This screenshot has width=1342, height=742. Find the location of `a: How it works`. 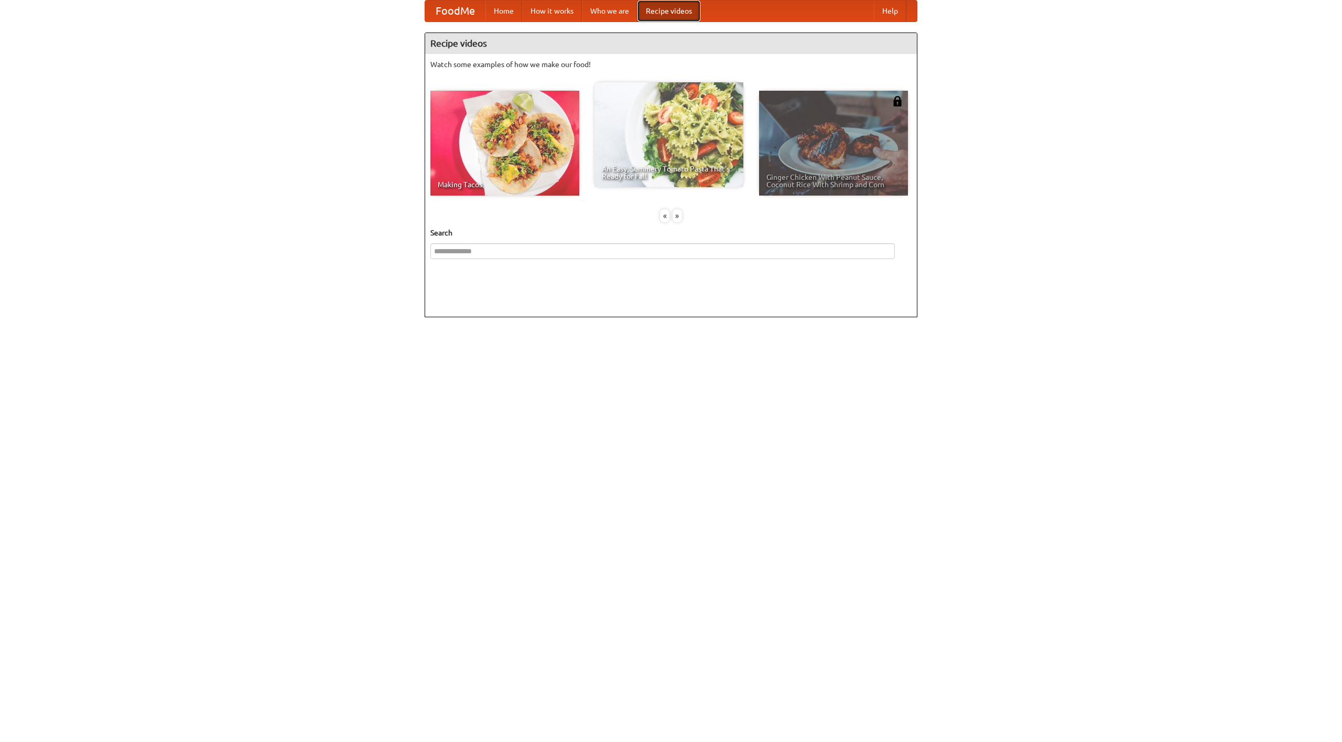

a: How it works is located at coordinates (552, 11).